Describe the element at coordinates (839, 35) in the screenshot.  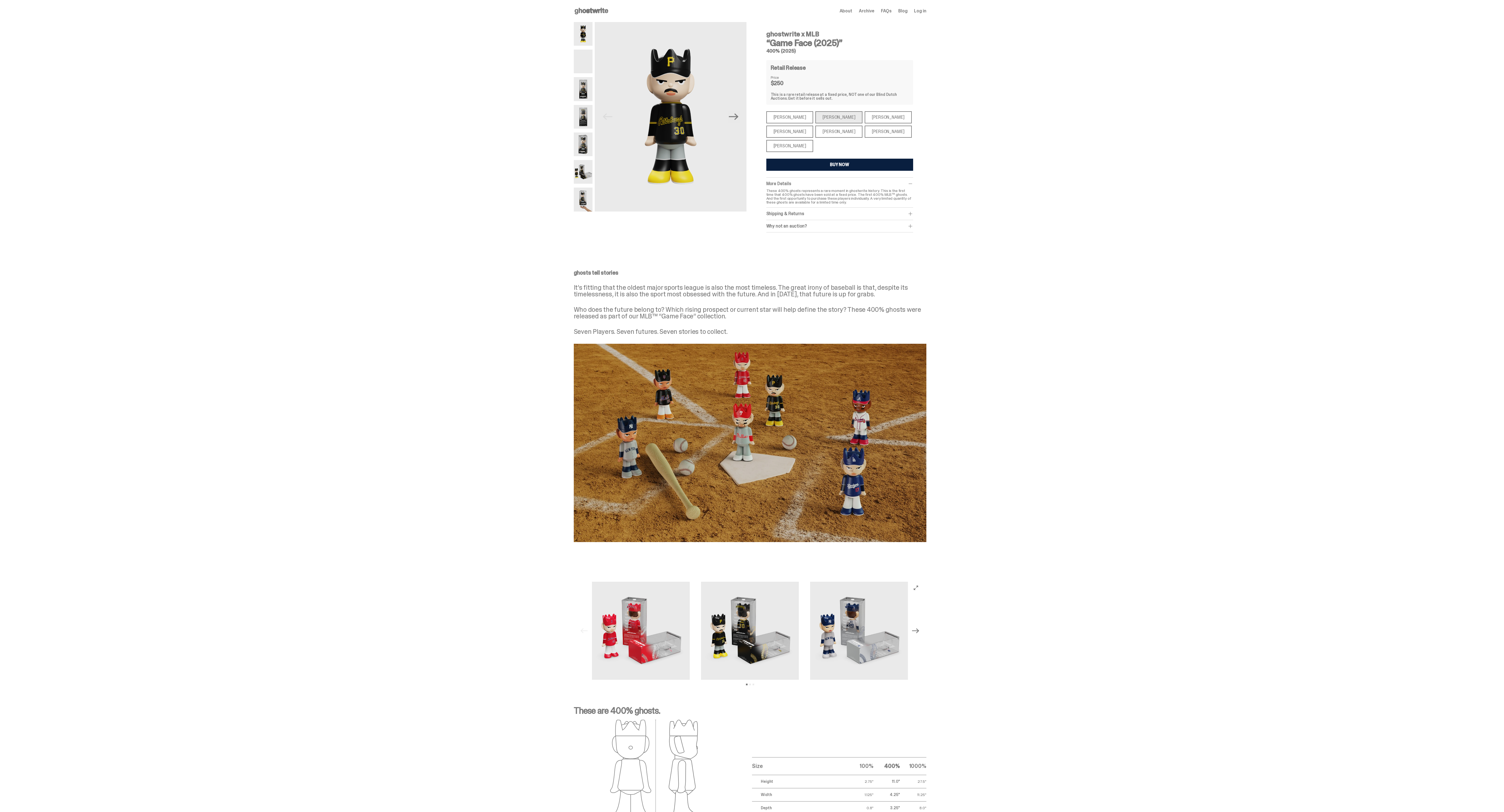
I see `h4: ghostwrite x MLB` at that location.